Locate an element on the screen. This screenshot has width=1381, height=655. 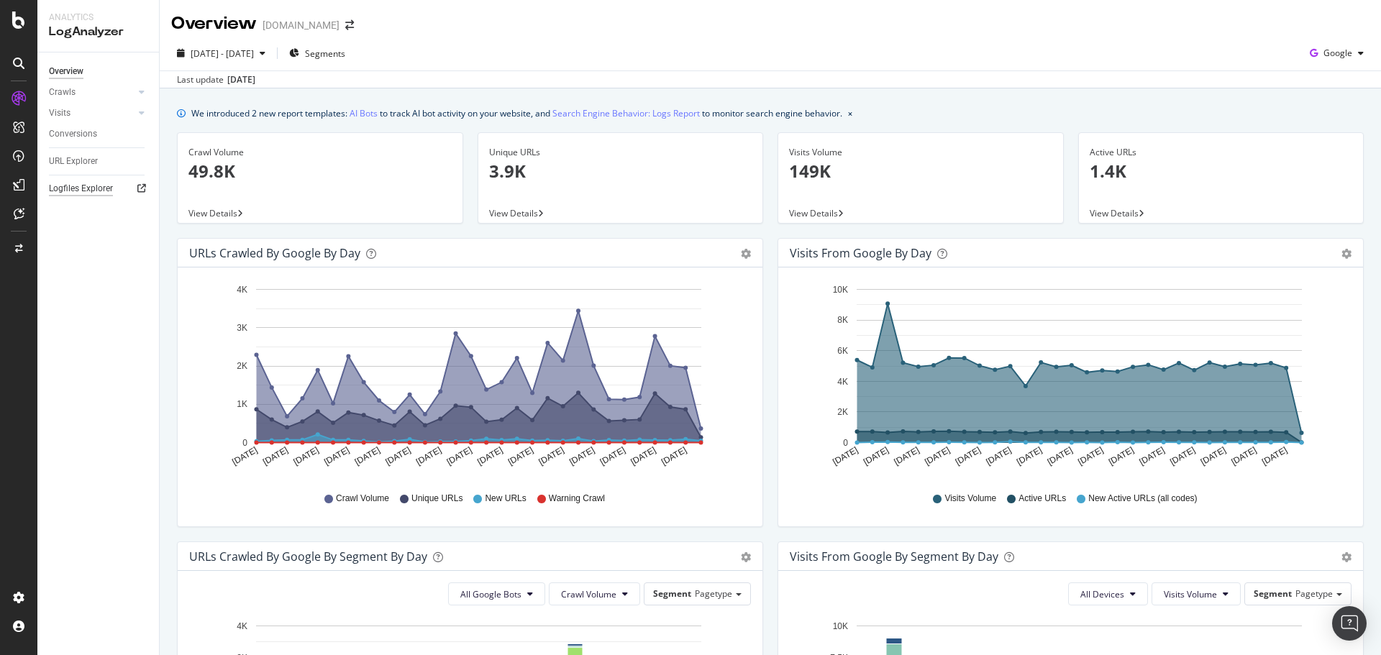
p: 3.9K is located at coordinates (621, 171).